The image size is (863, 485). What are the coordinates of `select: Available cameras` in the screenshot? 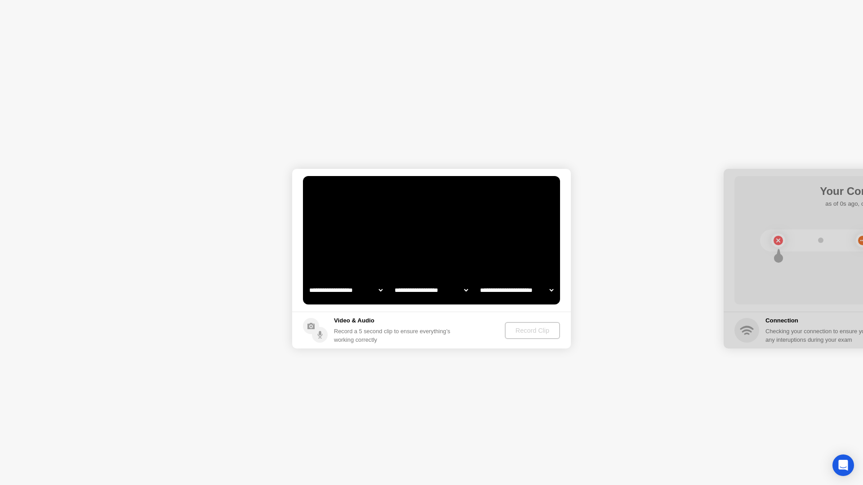 It's located at (345, 290).